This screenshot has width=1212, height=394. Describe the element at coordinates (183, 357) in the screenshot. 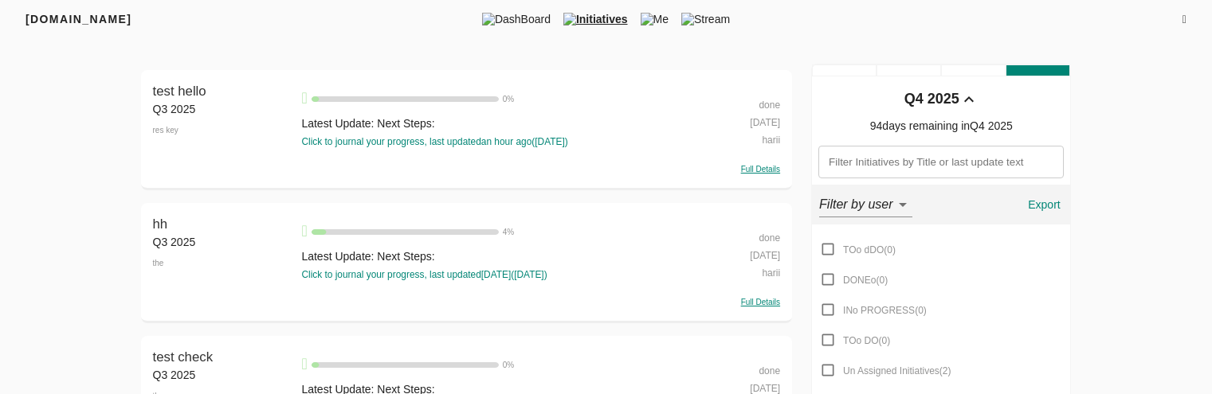

I see `span: test check` at that location.